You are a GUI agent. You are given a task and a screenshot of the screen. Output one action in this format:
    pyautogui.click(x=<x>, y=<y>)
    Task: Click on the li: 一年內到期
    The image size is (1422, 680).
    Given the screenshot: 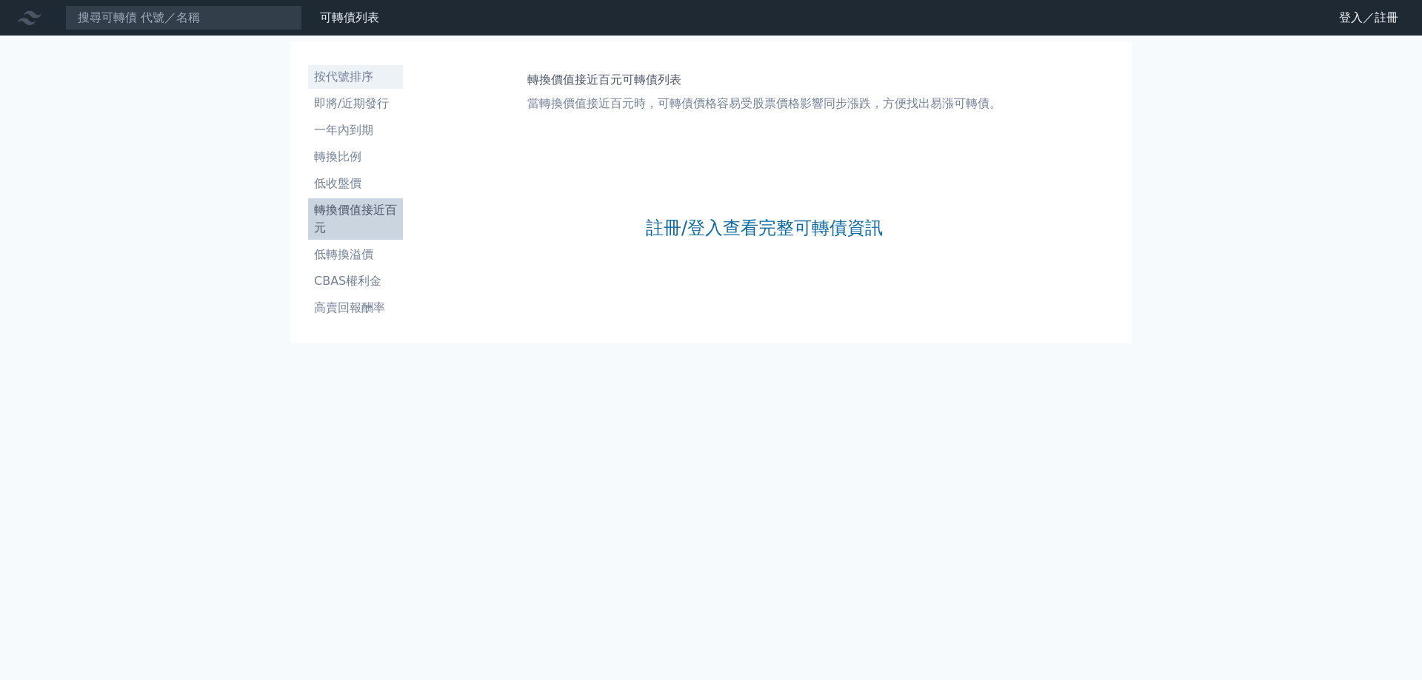 What is the action you would take?
    pyautogui.click(x=355, y=130)
    